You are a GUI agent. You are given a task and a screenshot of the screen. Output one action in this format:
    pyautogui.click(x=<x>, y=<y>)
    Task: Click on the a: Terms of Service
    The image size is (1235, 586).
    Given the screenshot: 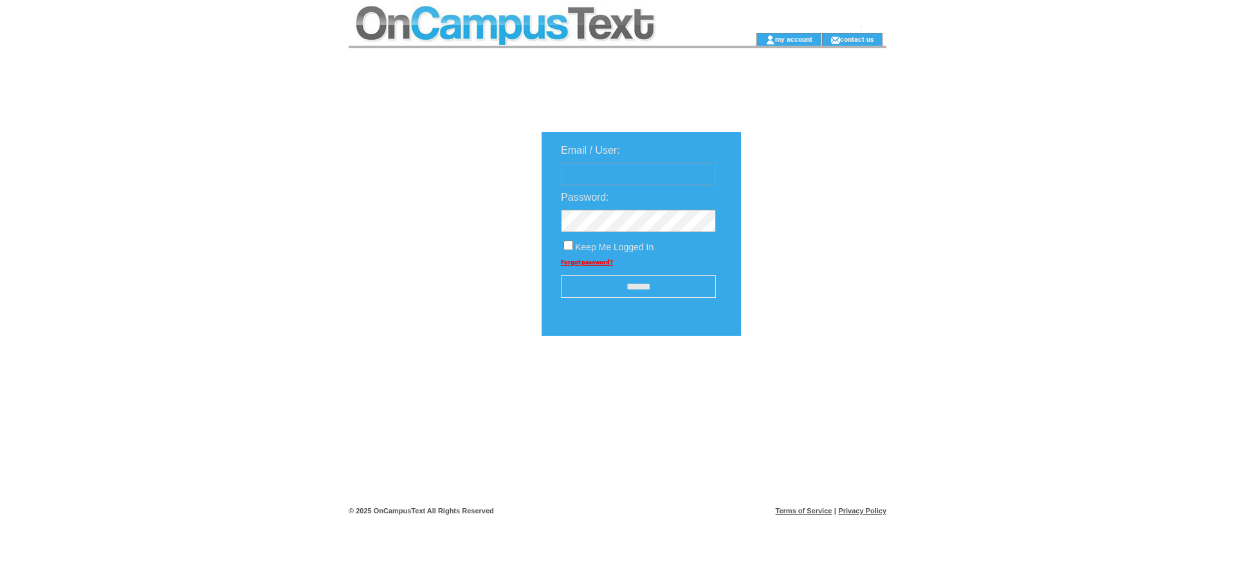 What is the action you would take?
    pyautogui.click(x=804, y=511)
    